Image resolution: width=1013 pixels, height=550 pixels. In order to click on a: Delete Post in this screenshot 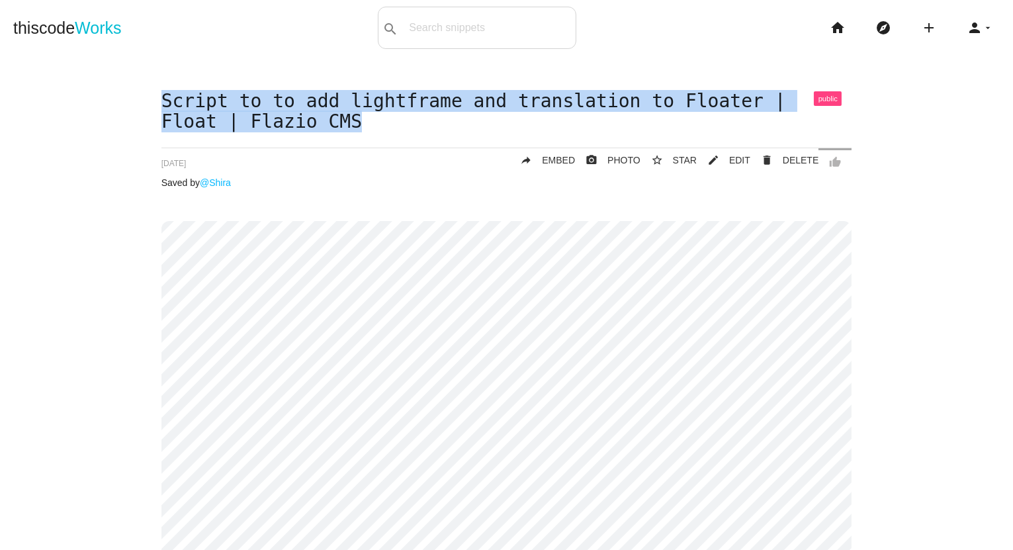, I will do `click(784, 160)`.